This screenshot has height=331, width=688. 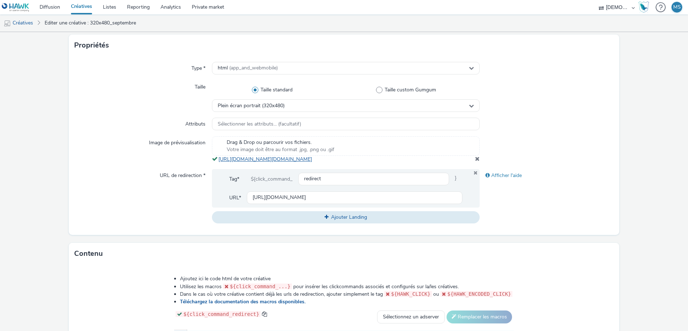 I want to click on h3: Contenu, so click(x=88, y=254).